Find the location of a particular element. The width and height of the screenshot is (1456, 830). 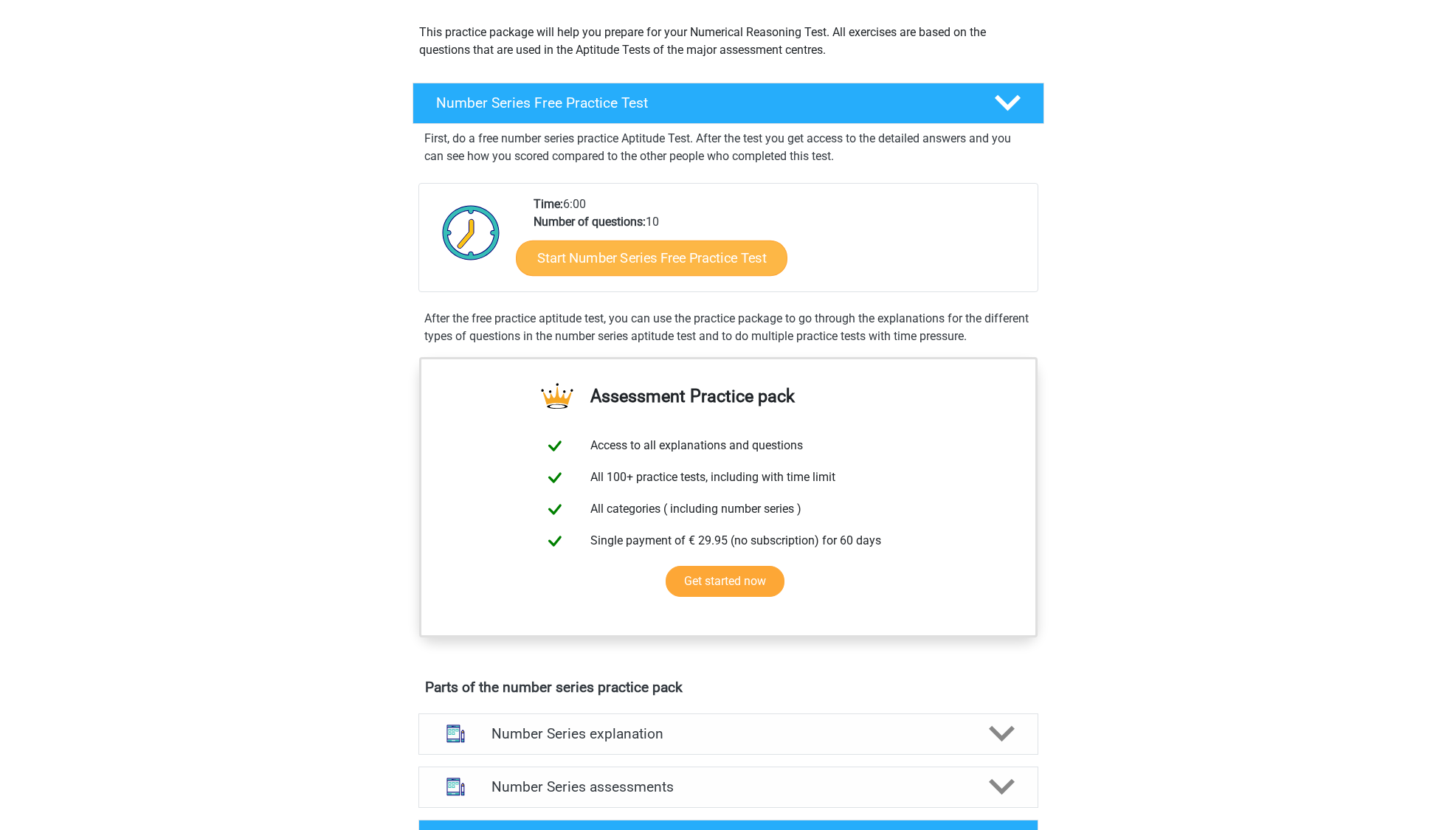

b: Time: is located at coordinates (548, 204).